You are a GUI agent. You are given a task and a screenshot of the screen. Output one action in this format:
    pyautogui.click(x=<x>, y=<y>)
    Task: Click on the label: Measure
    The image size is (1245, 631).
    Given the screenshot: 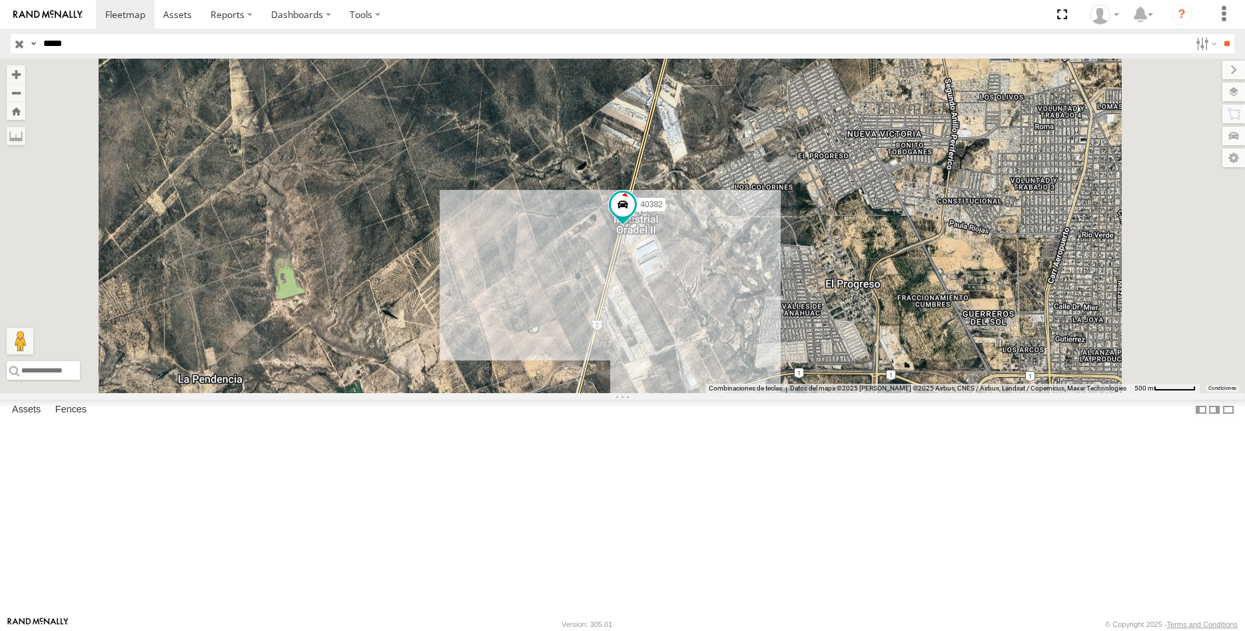 What is the action you would take?
    pyautogui.click(x=16, y=136)
    